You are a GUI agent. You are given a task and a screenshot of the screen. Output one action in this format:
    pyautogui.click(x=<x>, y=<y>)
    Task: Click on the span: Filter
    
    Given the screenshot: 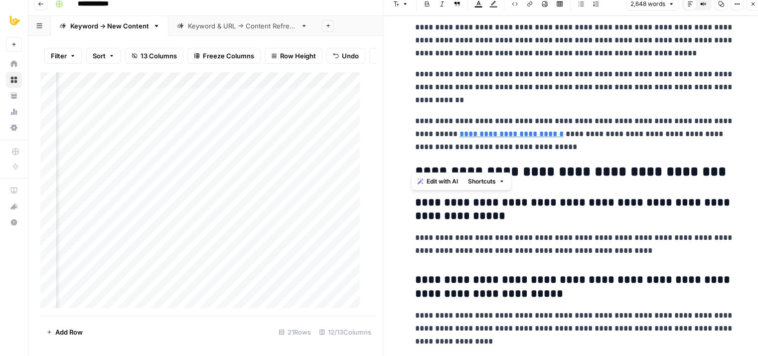 What is the action you would take?
    pyautogui.click(x=59, y=56)
    